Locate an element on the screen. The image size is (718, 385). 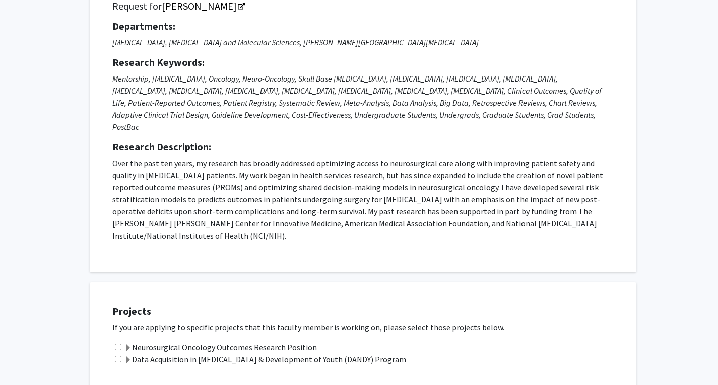
strong: Research Description: is located at coordinates (162, 147).